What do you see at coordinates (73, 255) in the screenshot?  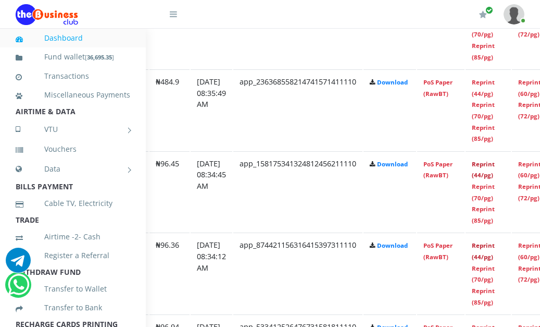 I see `a: Register a Referral` at bounding box center [73, 255].